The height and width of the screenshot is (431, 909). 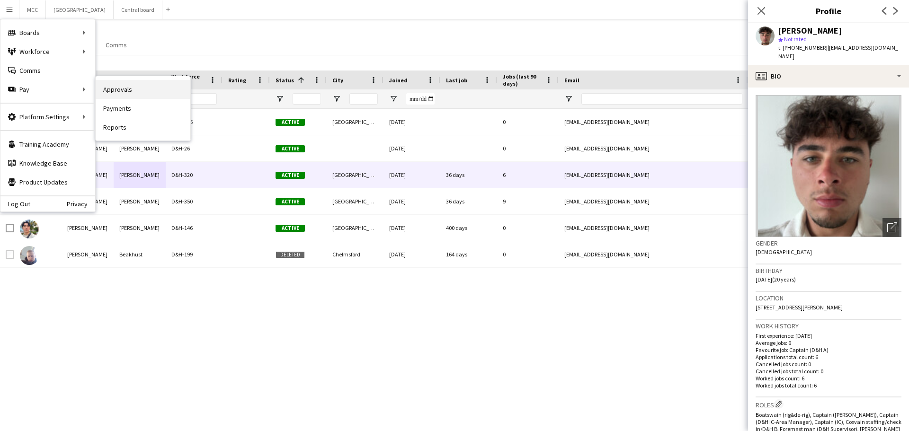 I want to click on img: Harry Beakhust, so click(x=29, y=256).